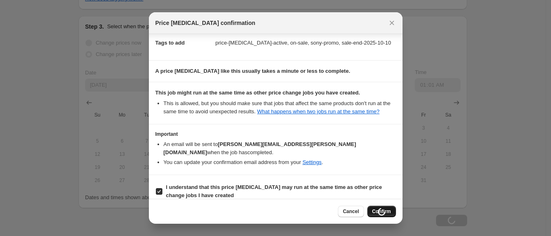 The width and height of the screenshot is (551, 236). What do you see at coordinates (276, 134) in the screenshot?
I see `h3: Important` at bounding box center [276, 134].